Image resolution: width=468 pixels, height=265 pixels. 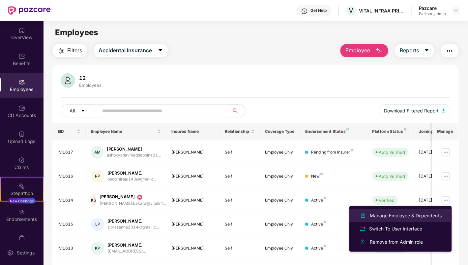 What do you see at coordinates (132, 179) in the screenshot?
I see `div: peddiniraju143@gmail.c...` at bounding box center [132, 179].